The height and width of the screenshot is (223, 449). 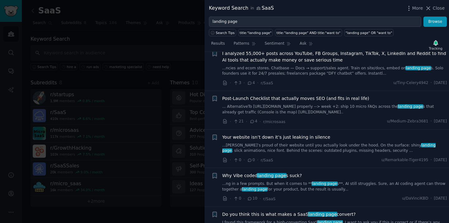 I want to click on span: Why Vibe coded s suck?, so click(x=262, y=175).